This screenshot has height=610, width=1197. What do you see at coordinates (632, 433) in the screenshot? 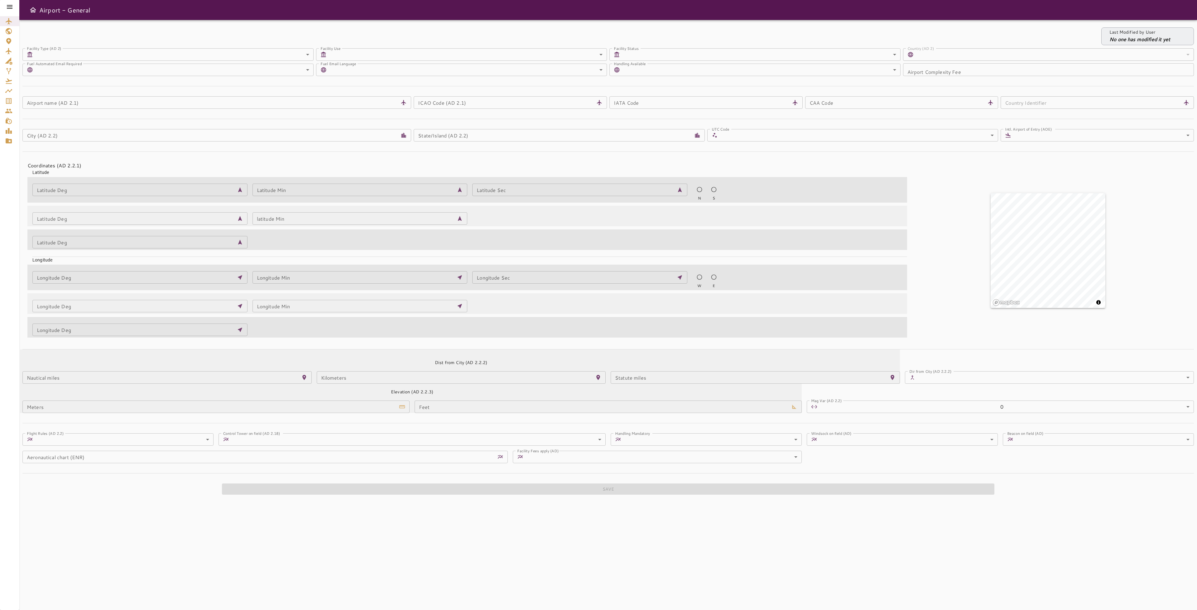
I see `label: Handling Mandatory` at bounding box center [632, 433].